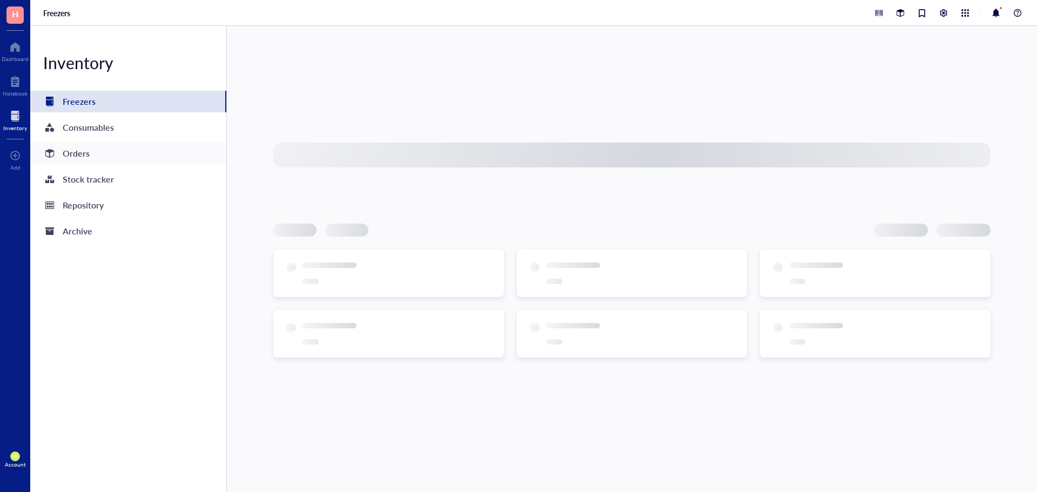 This screenshot has width=1037, height=492. I want to click on div: Add, so click(15, 167).